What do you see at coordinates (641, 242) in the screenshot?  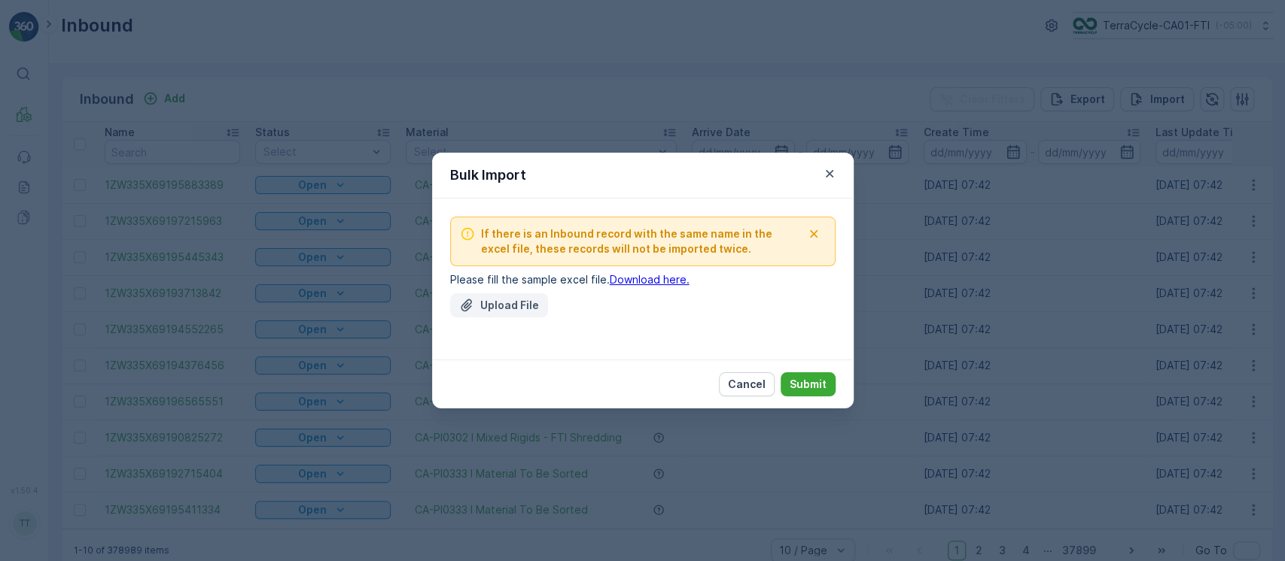 I see `span: If there is an Inbound record with the same name in the excel file, these records will not be imp...` at bounding box center [641, 242].